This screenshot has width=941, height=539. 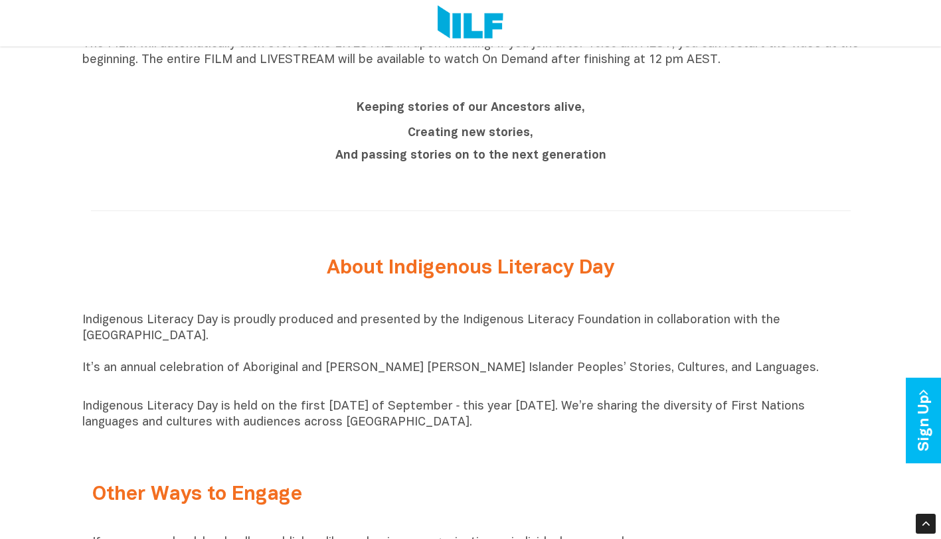 What do you see at coordinates (471, 268) in the screenshot?
I see `h2: About Indigenous Literacy Day` at bounding box center [471, 268].